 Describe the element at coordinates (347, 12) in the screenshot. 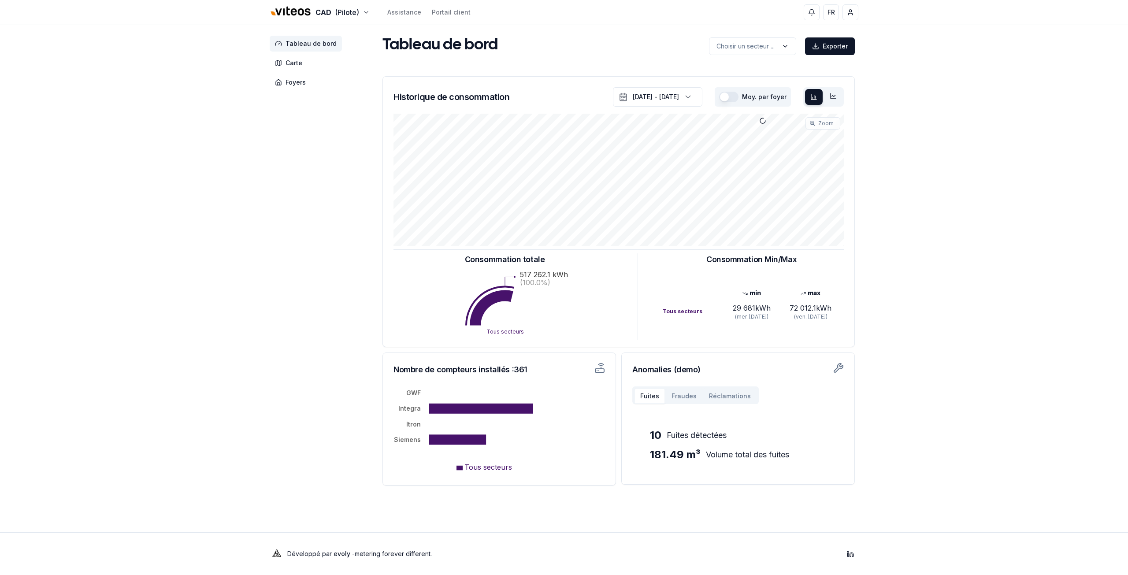

I see `span: (Pilote)` at that location.